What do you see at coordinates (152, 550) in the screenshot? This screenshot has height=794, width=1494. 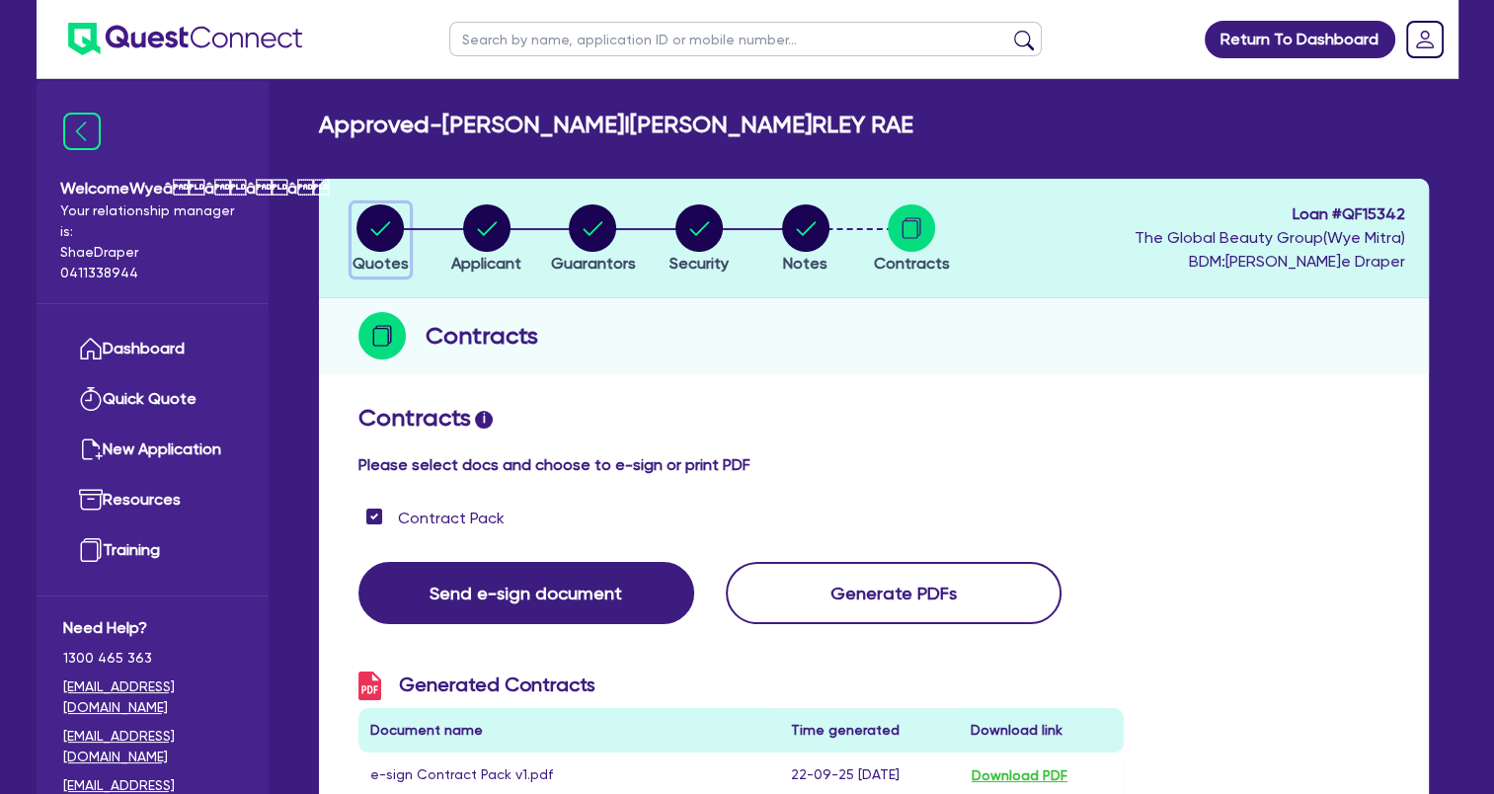 I see `a: Training` at bounding box center [152, 550].